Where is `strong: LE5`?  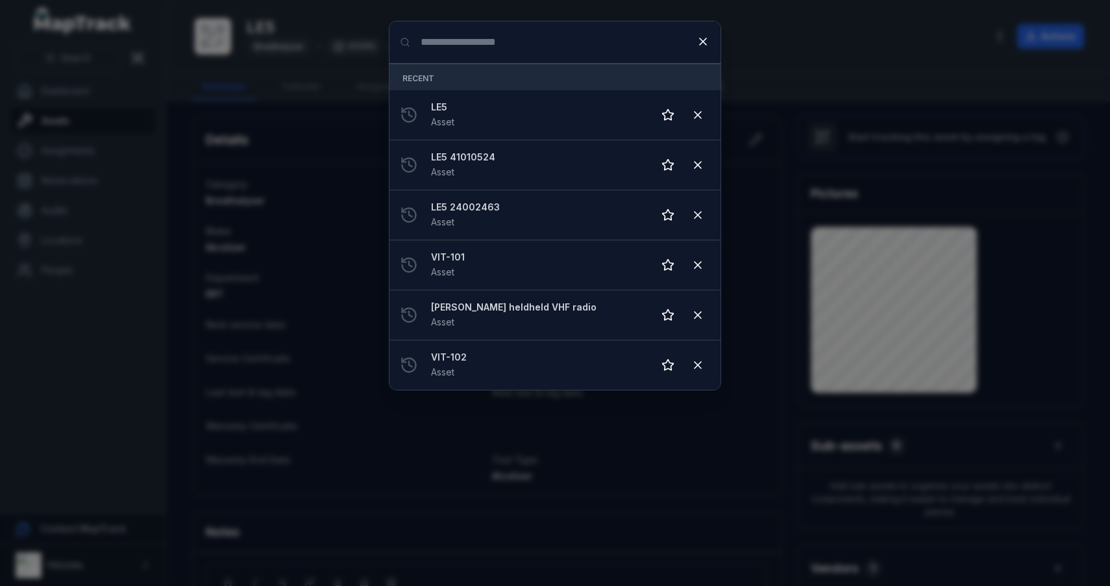 strong: LE5 is located at coordinates (537, 107).